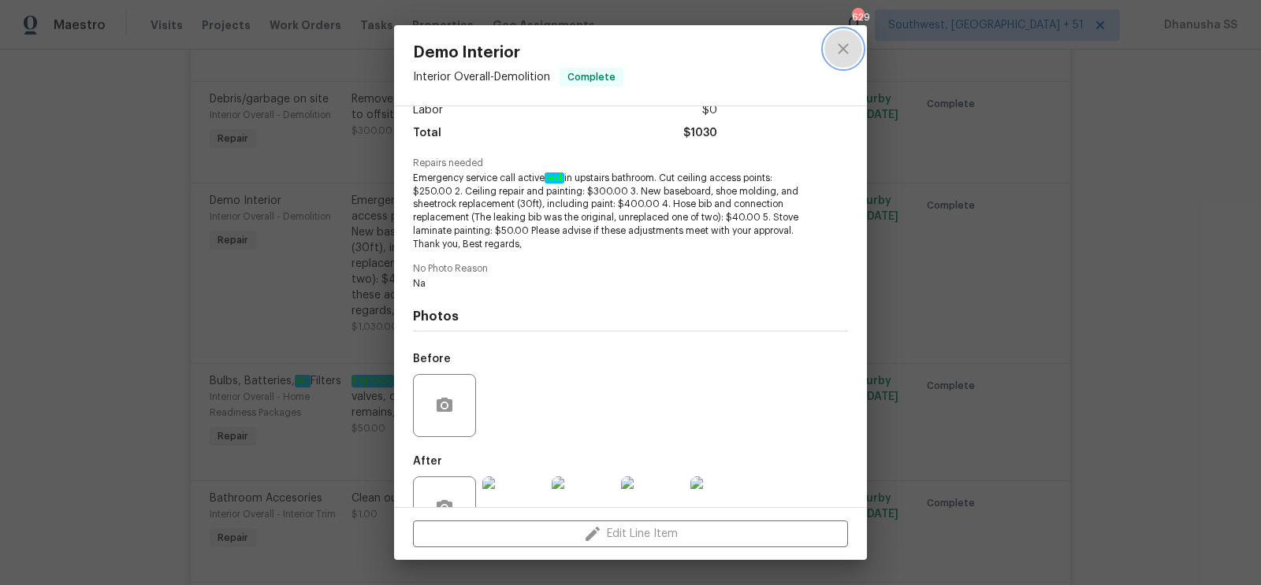  What do you see at coordinates (608, 211) in the screenshot?
I see `span: Emergency service call active in upstairs bathroom. Cut ceiling access points: $250.00 2. Ceiling...` at bounding box center [608, 211].